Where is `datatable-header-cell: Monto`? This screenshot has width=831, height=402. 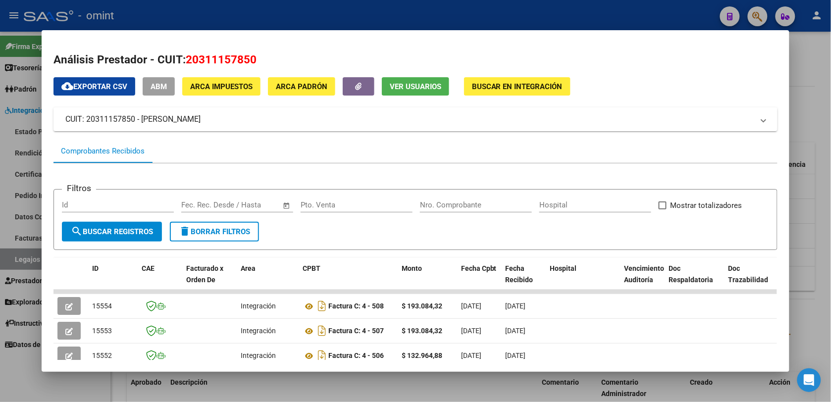
datatable-header-cell: Monto is located at coordinates (427, 280).